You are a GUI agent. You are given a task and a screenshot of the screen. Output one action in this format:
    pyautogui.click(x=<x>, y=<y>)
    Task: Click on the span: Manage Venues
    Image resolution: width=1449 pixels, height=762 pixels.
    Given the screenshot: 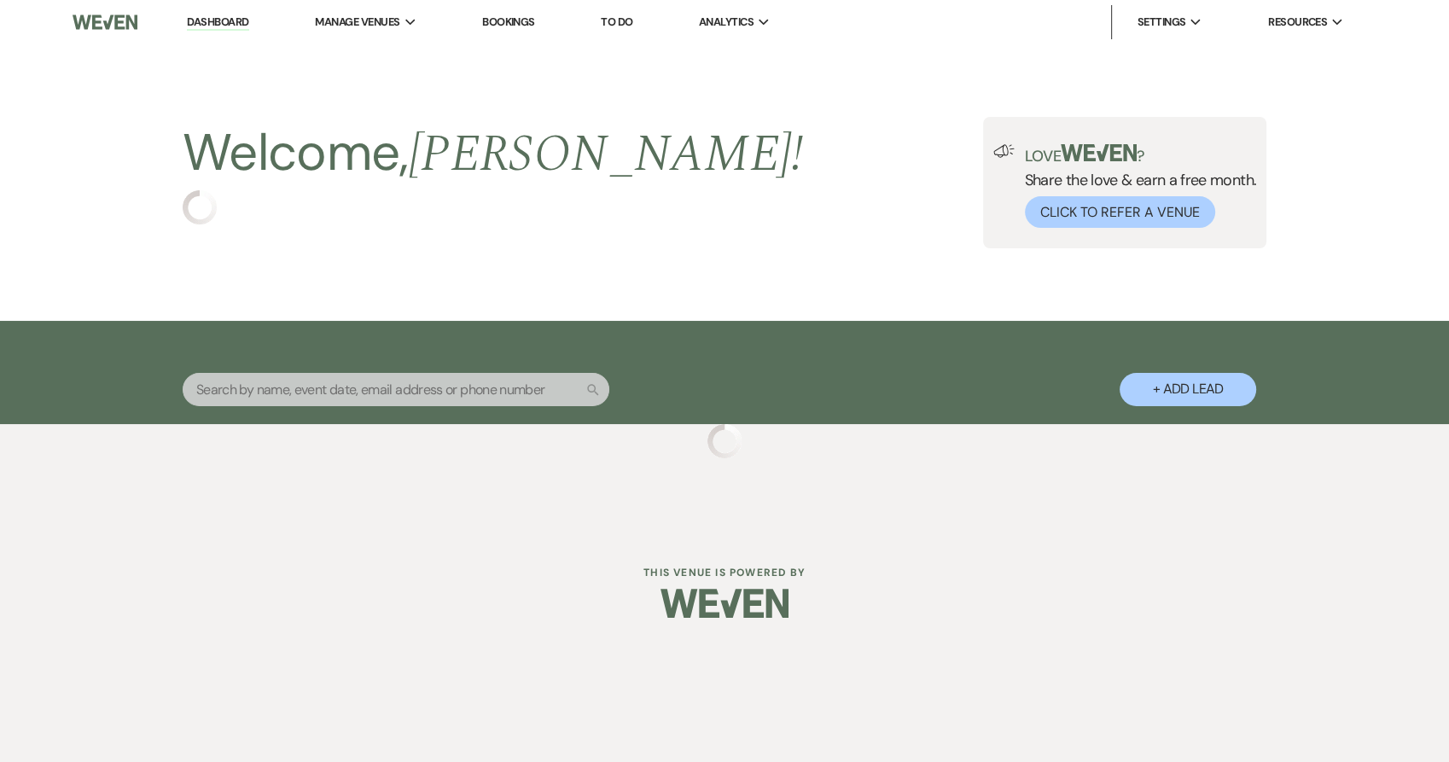 What is the action you would take?
    pyautogui.click(x=357, y=22)
    